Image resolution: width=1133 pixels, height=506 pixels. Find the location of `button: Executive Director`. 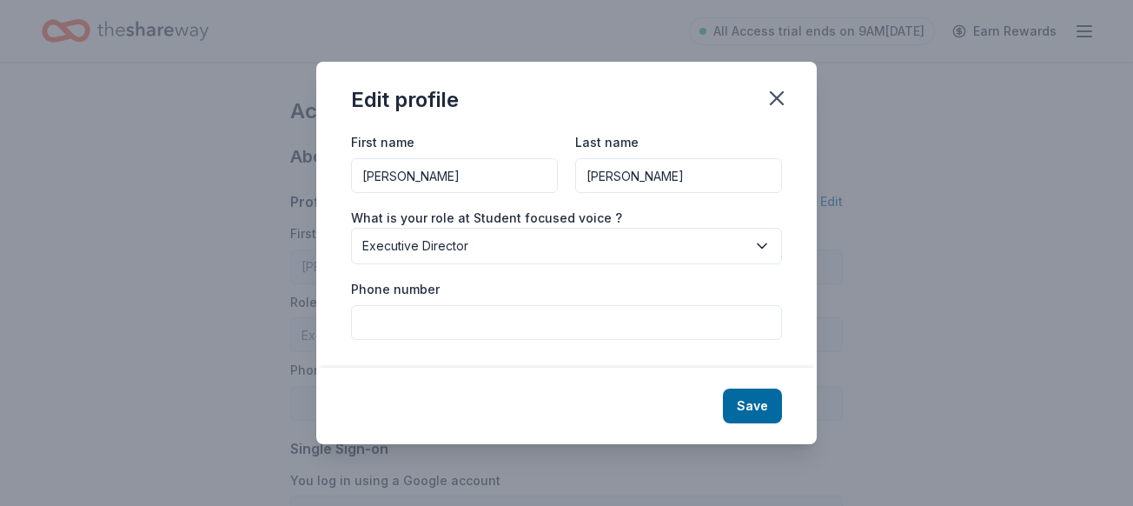

button: Executive Director is located at coordinates (567, 246).